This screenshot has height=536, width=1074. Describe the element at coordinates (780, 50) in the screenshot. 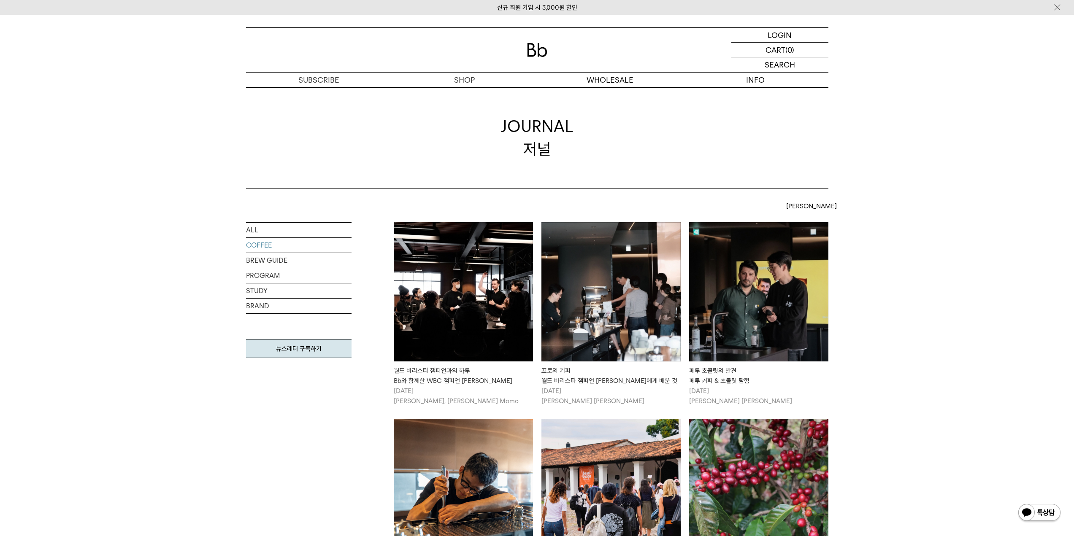

I see `a: CART (0)` at that location.